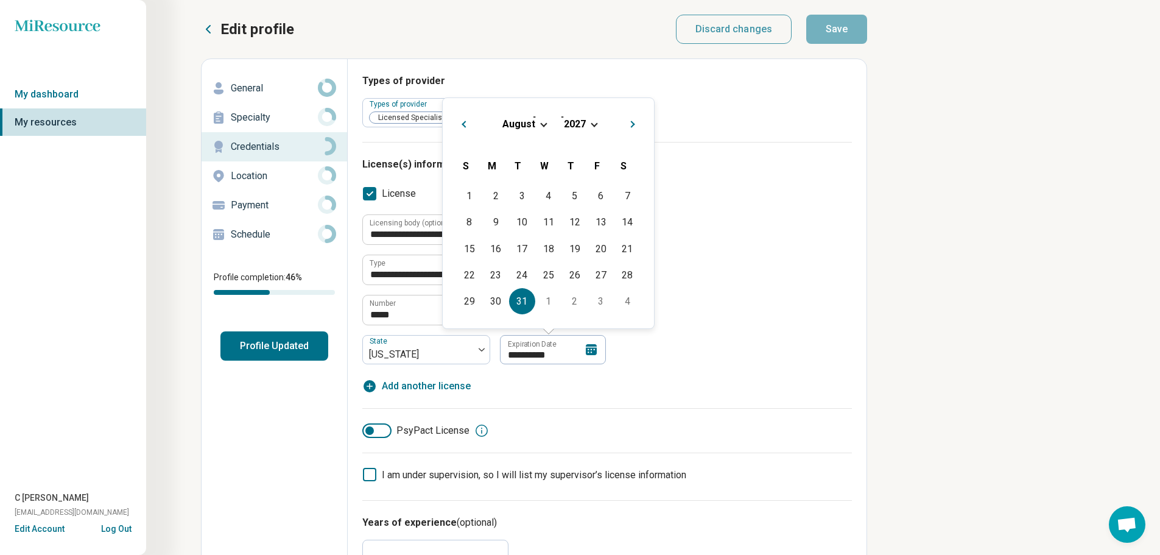 The image size is (1160, 555). I want to click on input: credential.licenses.0.name, so click(490, 270).